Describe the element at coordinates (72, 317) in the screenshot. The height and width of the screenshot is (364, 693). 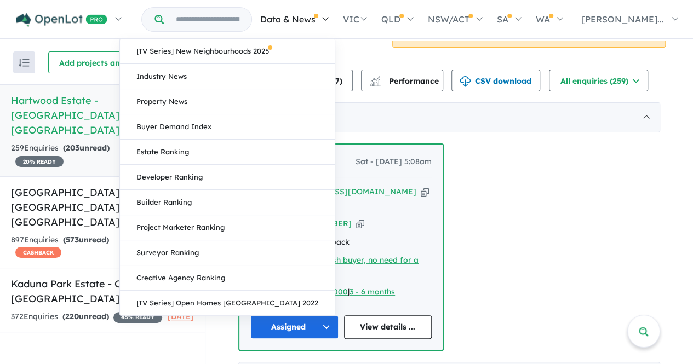
I see `span: 220` at that location.